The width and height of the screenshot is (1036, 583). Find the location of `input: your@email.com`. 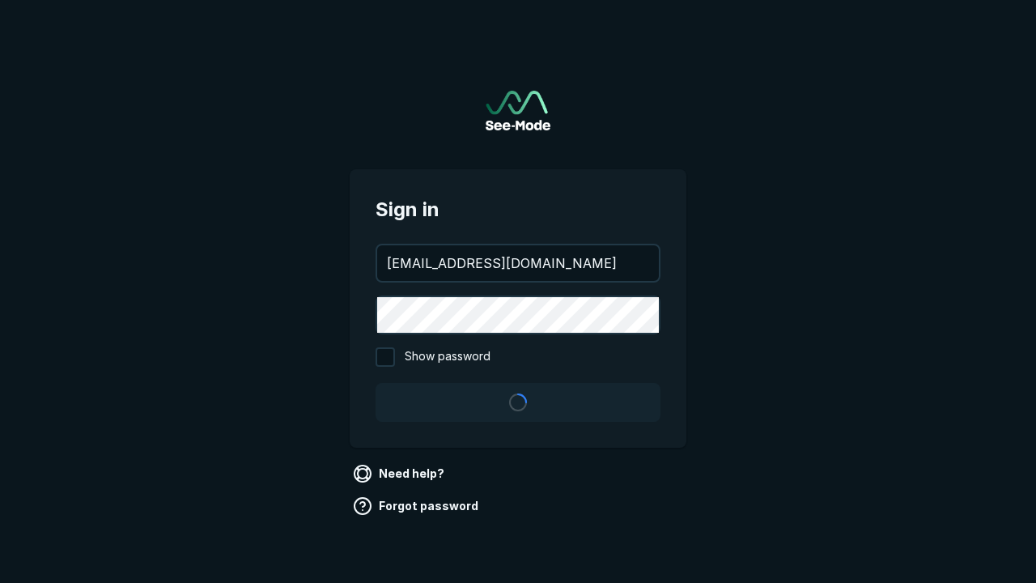

input: your@email.com is located at coordinates (518, 263).